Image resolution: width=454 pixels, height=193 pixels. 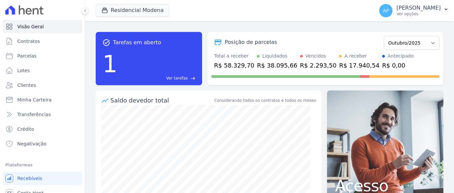 I want to click on a: Visão Geral, so click(x=42, y=27).